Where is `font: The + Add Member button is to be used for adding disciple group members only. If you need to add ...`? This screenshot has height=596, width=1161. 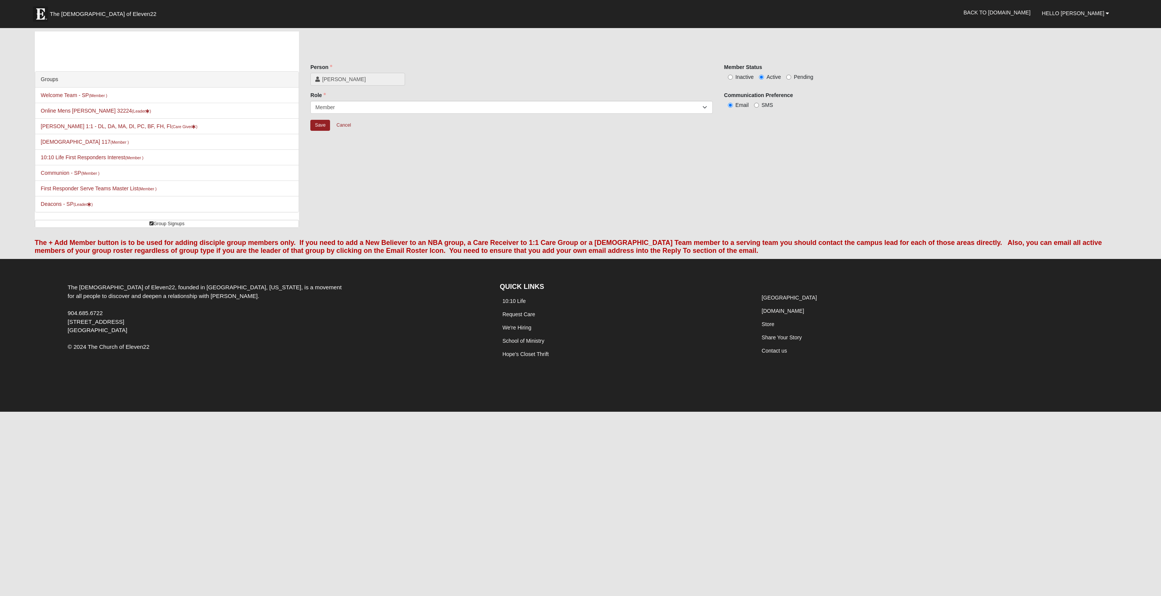
font: The + Add Member button is to be used for adding disciple group members only. If you need to add ... is located at coordinates (568, 247).